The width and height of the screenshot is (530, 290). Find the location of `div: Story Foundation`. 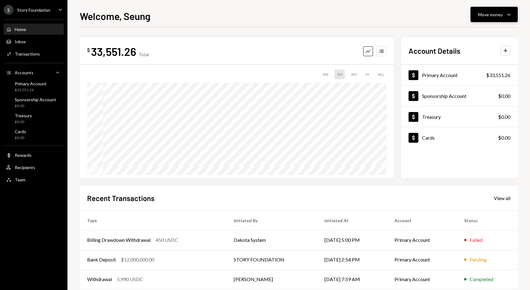

div: Story Foundation is located at coordinates (34, 10).